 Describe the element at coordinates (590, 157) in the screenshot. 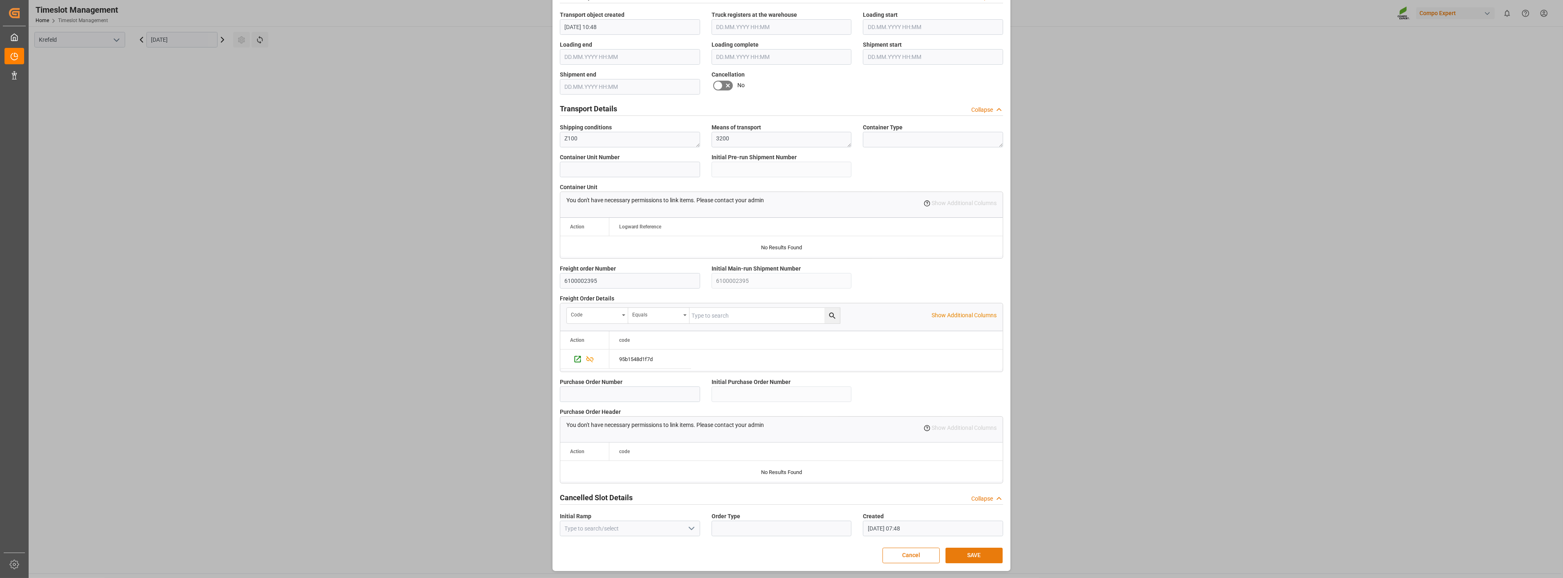

I see `span: Container Unit Number` at that location.